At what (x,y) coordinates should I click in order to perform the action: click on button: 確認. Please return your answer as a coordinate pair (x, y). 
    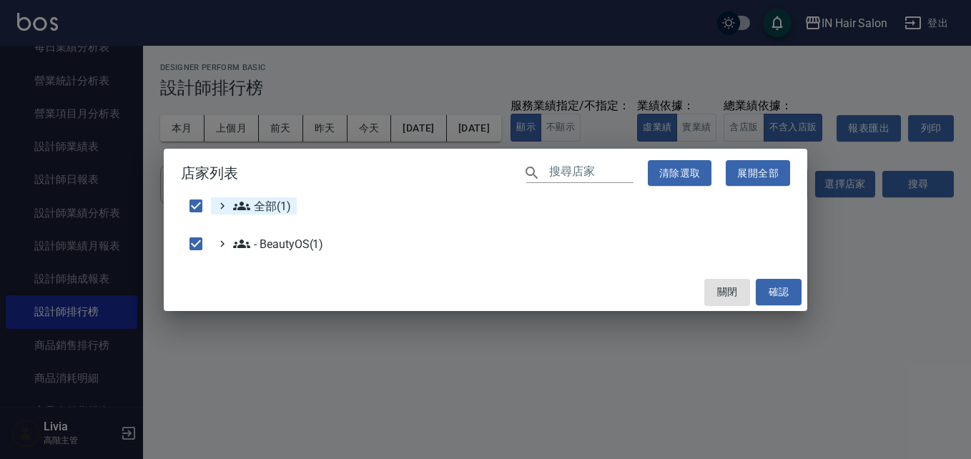
    Looking at the image, I should click on (779, 292).